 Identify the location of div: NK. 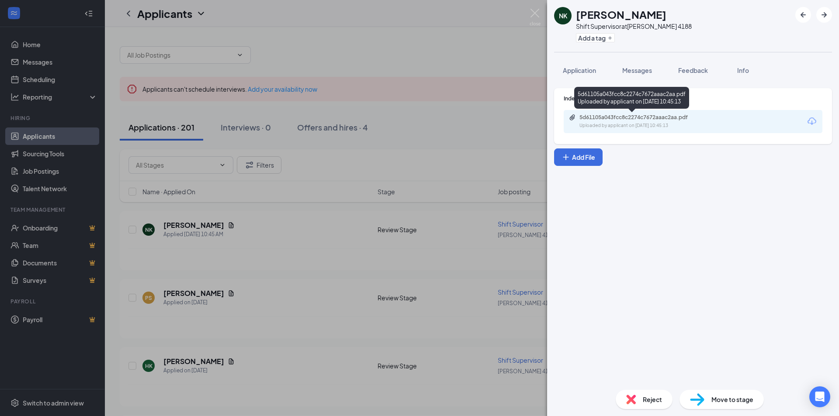
(563, 16).